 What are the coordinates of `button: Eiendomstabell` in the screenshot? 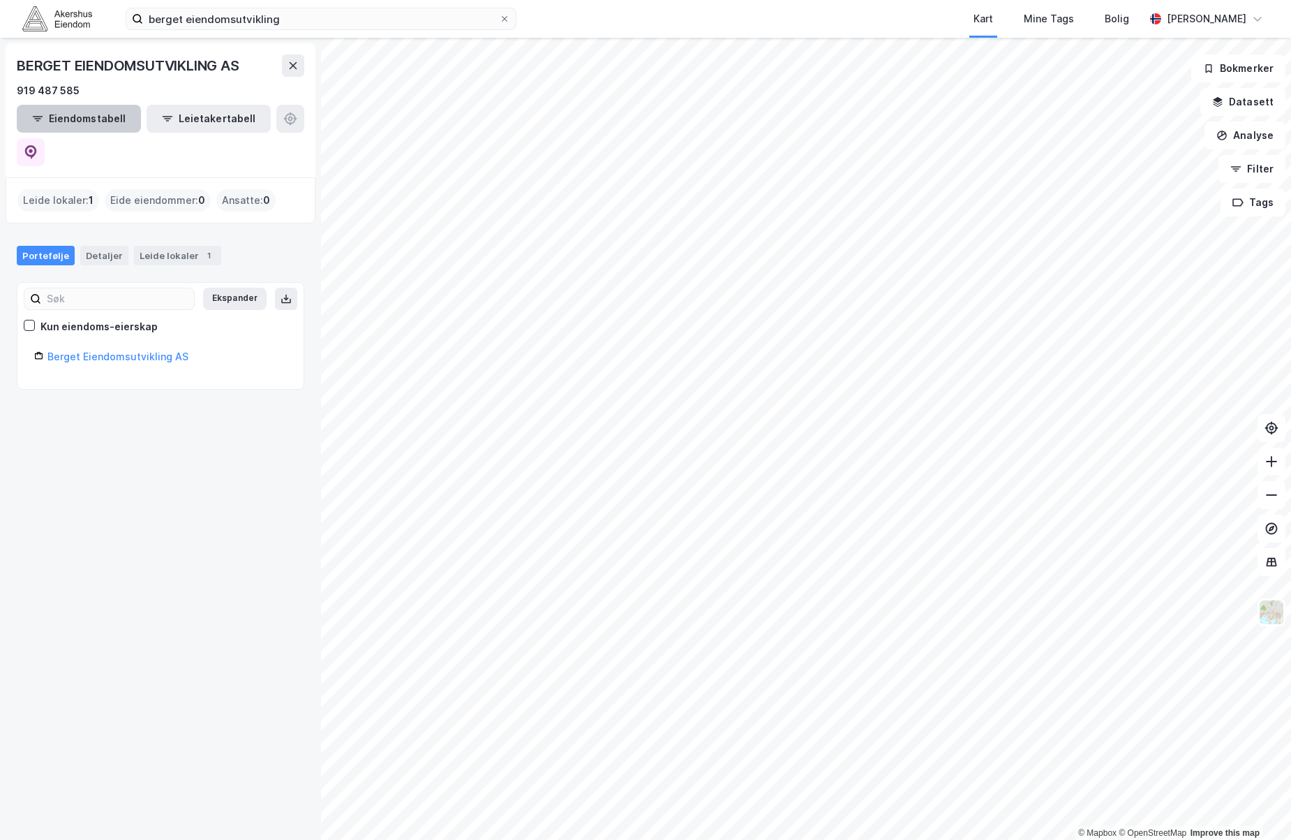 It's located at (79, 119).